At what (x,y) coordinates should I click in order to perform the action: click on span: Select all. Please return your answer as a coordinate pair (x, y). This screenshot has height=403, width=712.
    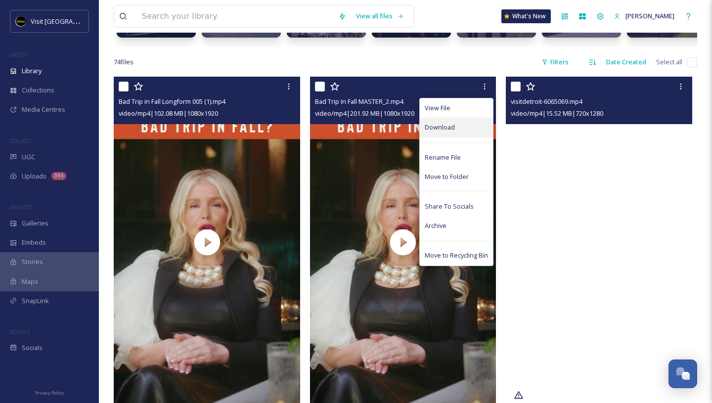
    Looking at the image, I should click on (669, 62).